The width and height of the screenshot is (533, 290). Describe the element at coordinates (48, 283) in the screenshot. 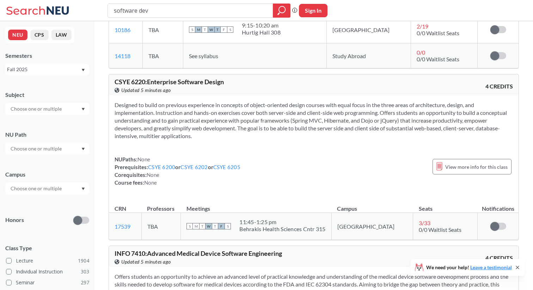

I see `label: Seminar` at that location.